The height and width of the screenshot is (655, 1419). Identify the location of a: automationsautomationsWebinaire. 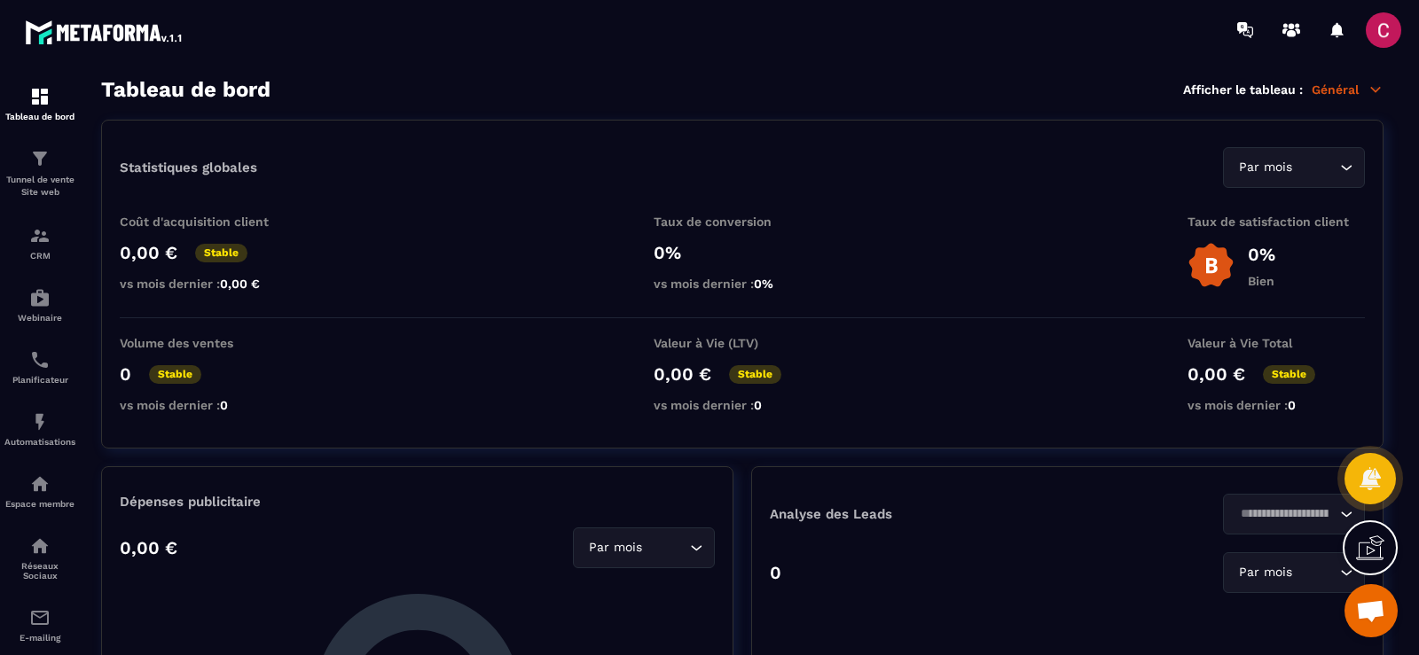
(40, 305).